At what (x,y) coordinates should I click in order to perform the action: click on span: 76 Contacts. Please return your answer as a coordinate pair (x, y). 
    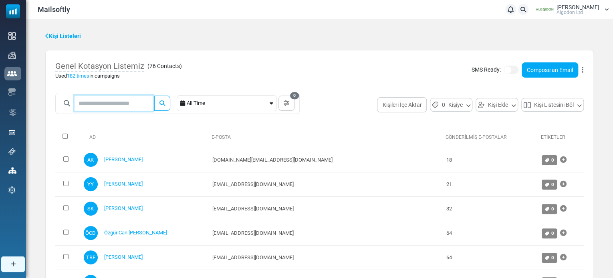
    Looking at the image, I should click on (165, 66).